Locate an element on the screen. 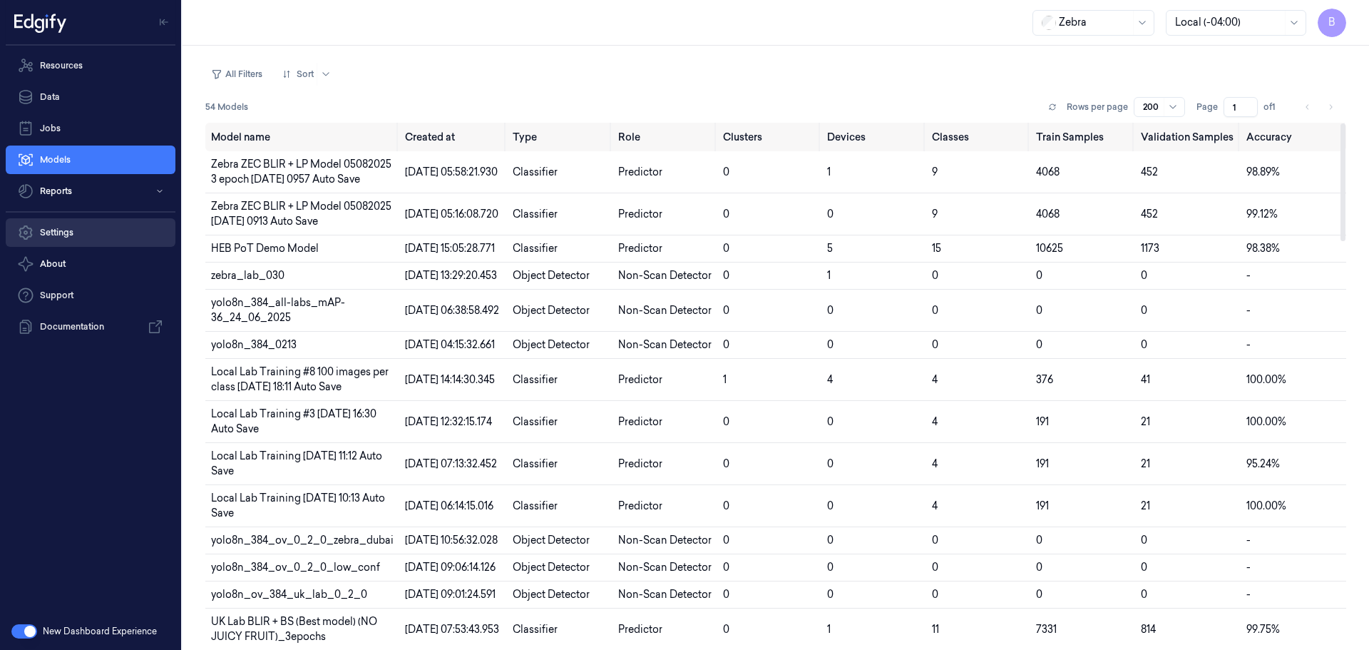 This screenshot has height=650, width=1369. a: Resources is located at coordinates (91, 66).